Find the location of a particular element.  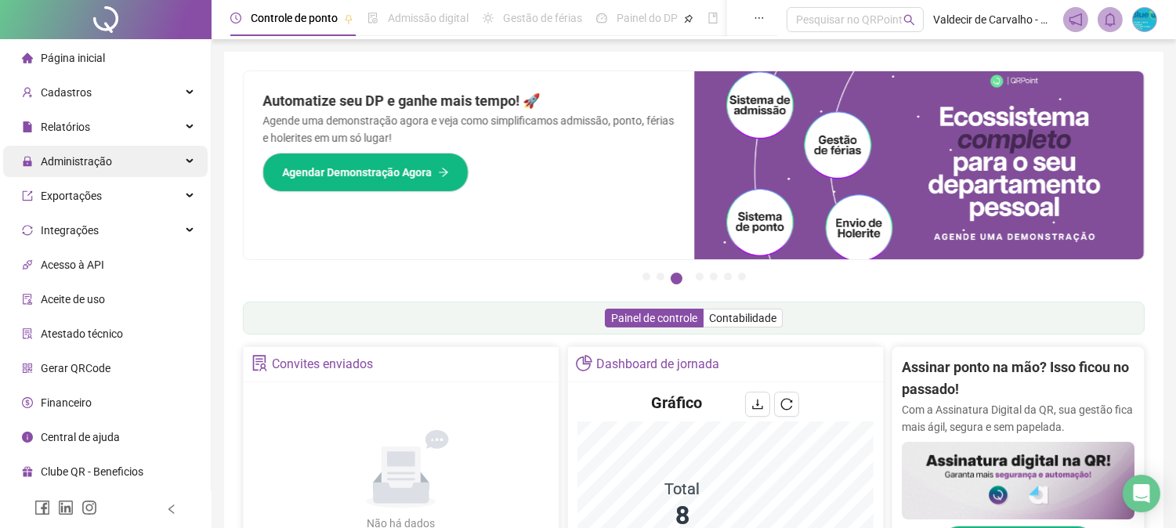

span: facebook is located at coordinates (42, 508).